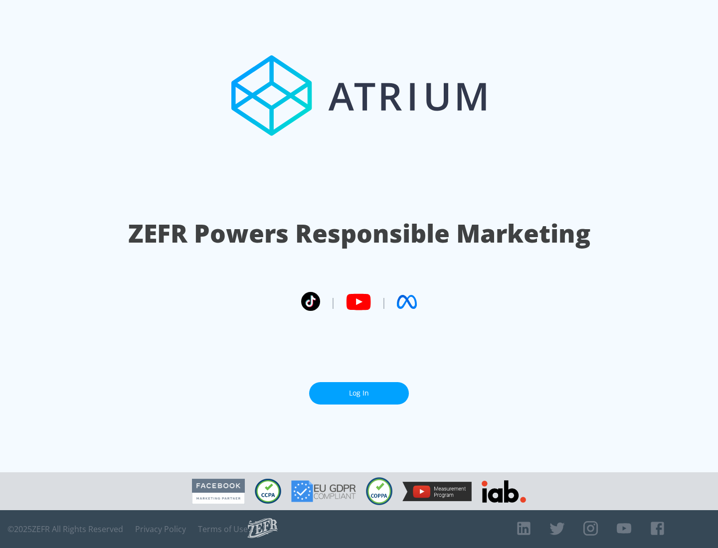  Describe the element at coordinates (379, 491) in the screenshot. I see `img: COPPA Compliant` at that location.